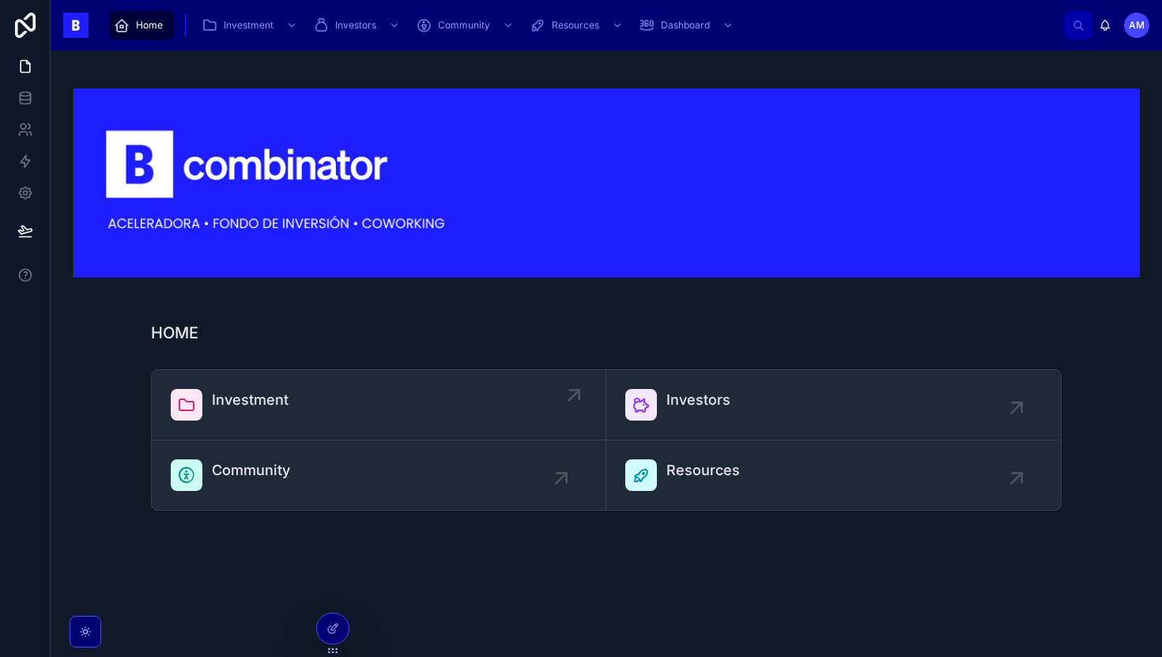 This screenshot has height=657, width=1162. Describe the element at coordinates (582, 25) in the screenshot. I see `div: scrollable content` at that location.